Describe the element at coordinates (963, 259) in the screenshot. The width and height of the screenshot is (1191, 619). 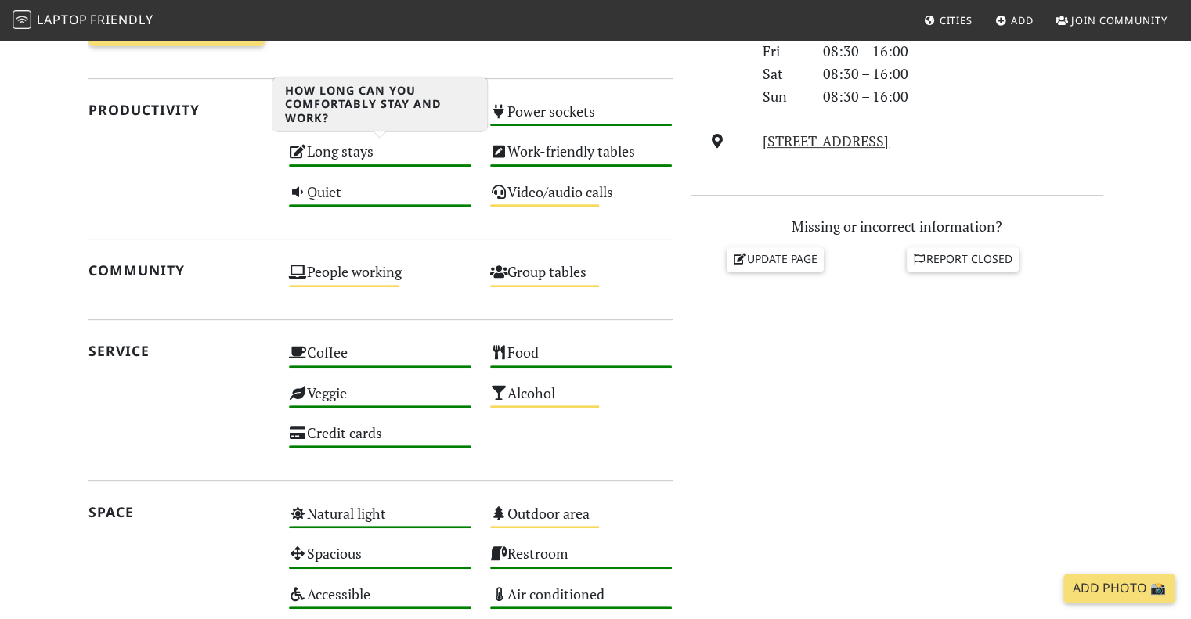
I see `a: Report closed` at that location.